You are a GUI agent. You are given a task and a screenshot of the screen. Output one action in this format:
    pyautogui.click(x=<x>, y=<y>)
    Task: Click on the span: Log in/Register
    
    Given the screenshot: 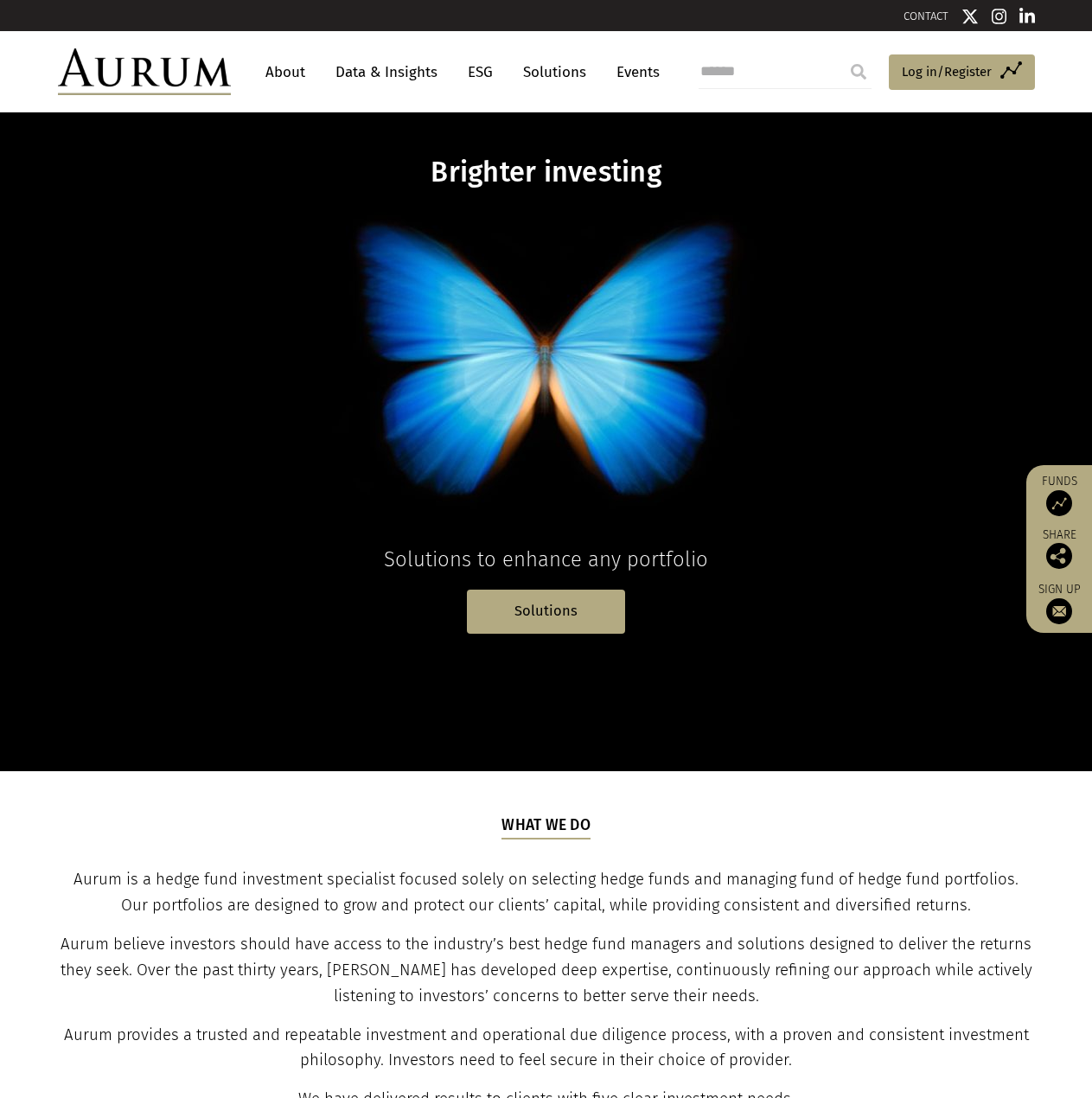 What is the action you would take?
    pyautogui.click(x=946, y=72)
    